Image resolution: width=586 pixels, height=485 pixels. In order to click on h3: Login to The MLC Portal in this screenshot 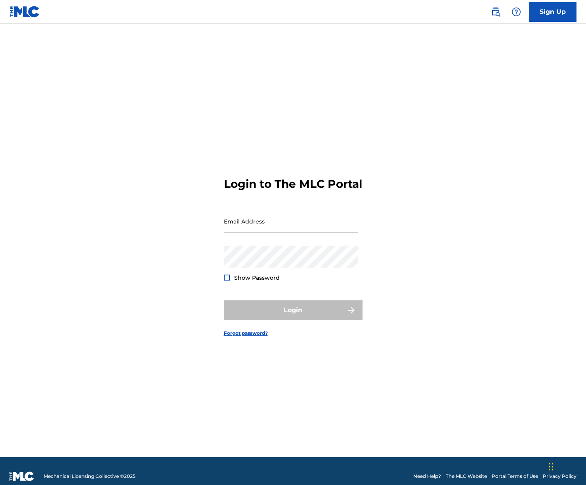, I will do `click(293, 184)`.